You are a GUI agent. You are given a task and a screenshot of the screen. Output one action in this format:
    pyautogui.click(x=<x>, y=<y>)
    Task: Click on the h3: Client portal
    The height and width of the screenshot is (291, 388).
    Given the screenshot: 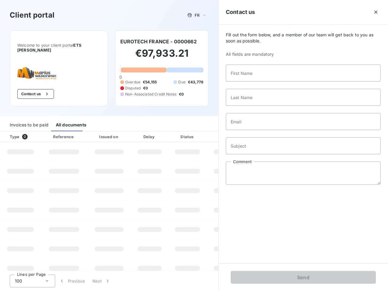 What is the action you would take?
    pyautogui.click(x=32, y=15)
    